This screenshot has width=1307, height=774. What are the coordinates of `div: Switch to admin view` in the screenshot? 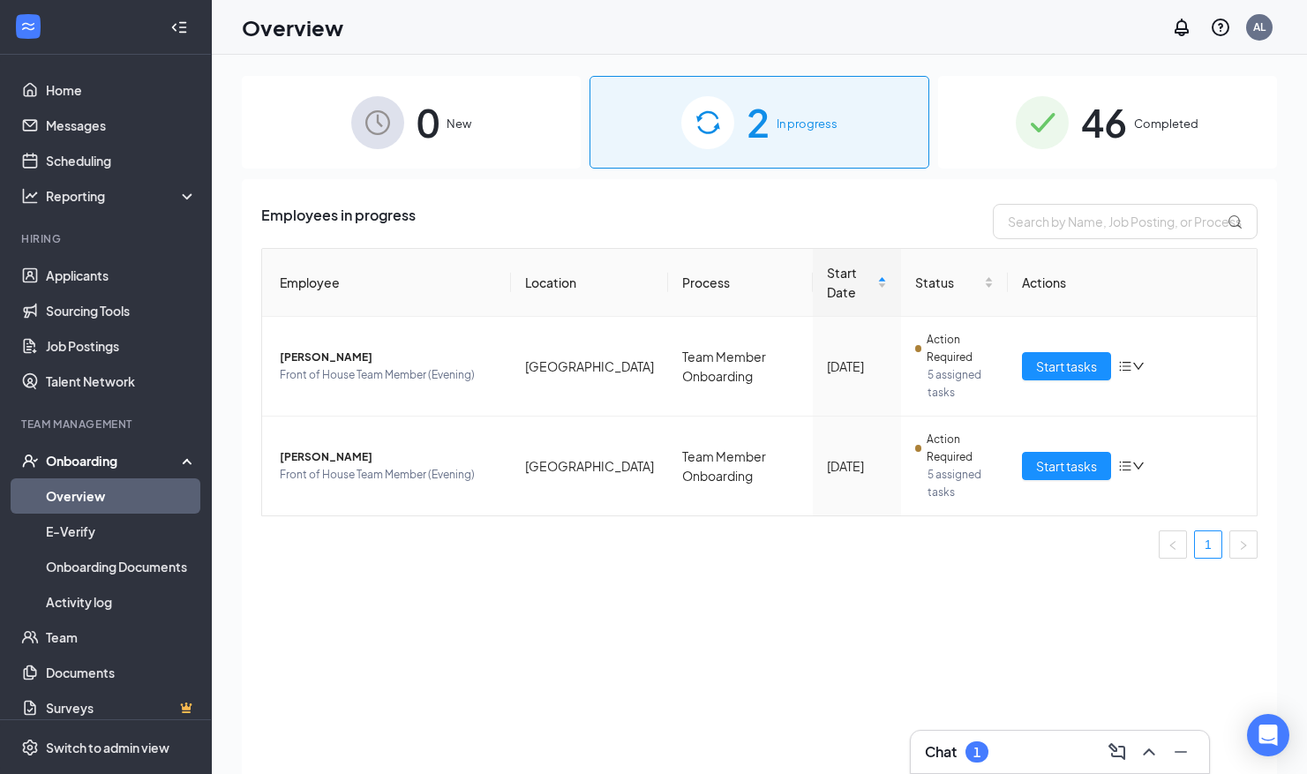 It's located at (108, 747).